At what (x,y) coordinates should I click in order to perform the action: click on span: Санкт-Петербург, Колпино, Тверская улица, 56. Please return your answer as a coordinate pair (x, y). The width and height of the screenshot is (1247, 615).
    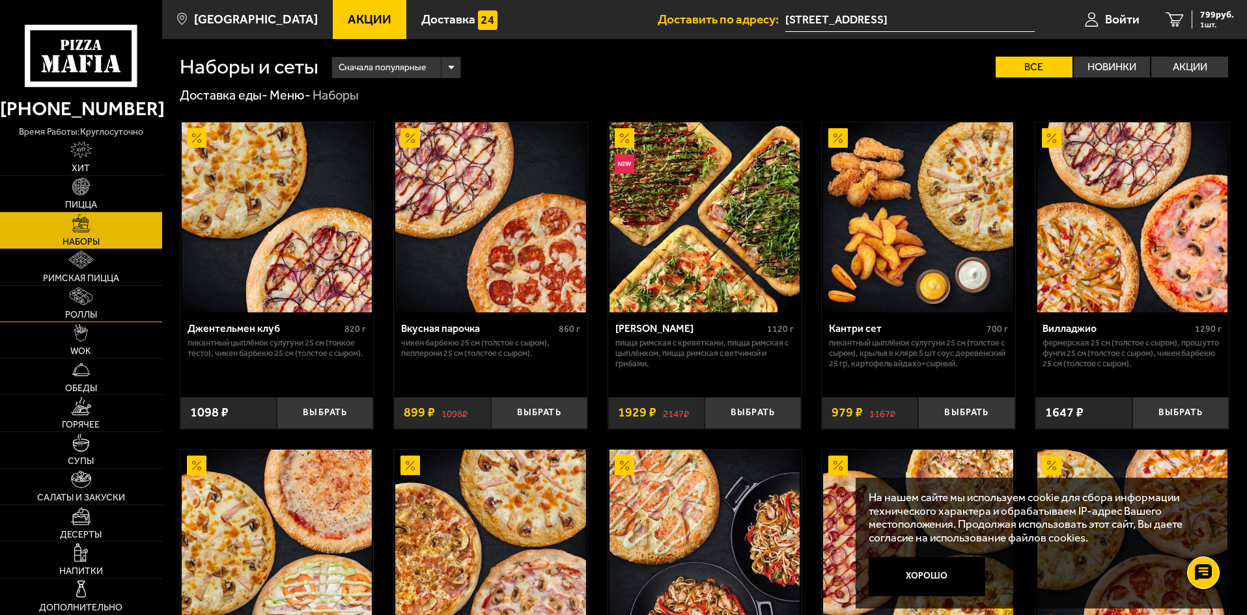
    Looking at the image, I should click on (910, 20).